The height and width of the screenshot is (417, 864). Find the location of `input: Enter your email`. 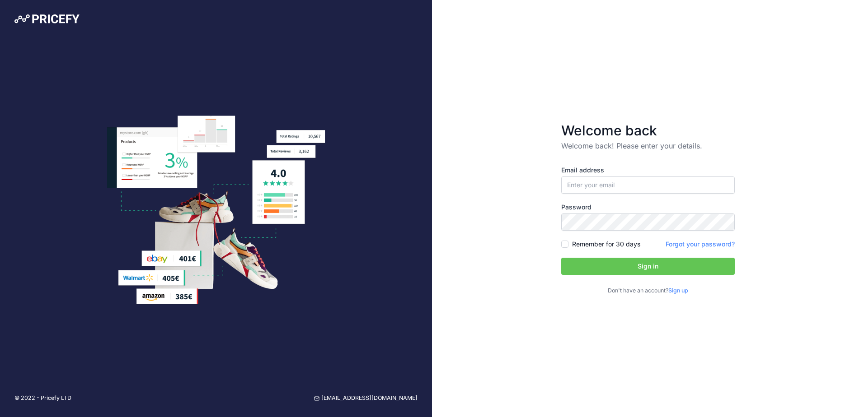

input: Enter your email is located at coordinates (648, 185).